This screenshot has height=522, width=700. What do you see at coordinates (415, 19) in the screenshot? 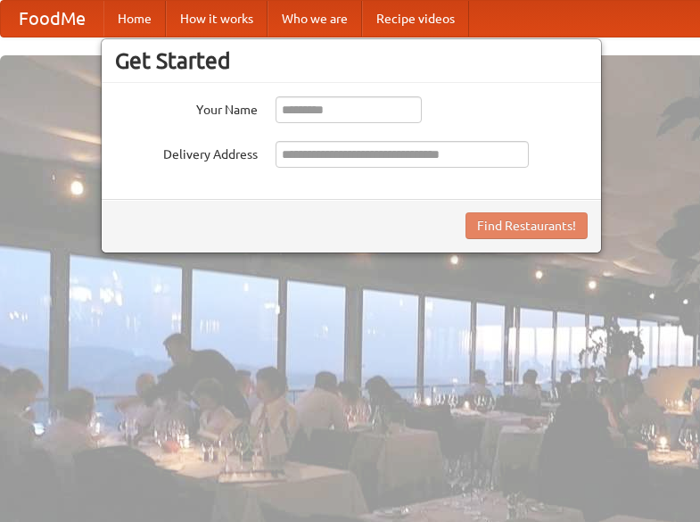
I see `a: Recipe videos` at bounding box center [415, 19].